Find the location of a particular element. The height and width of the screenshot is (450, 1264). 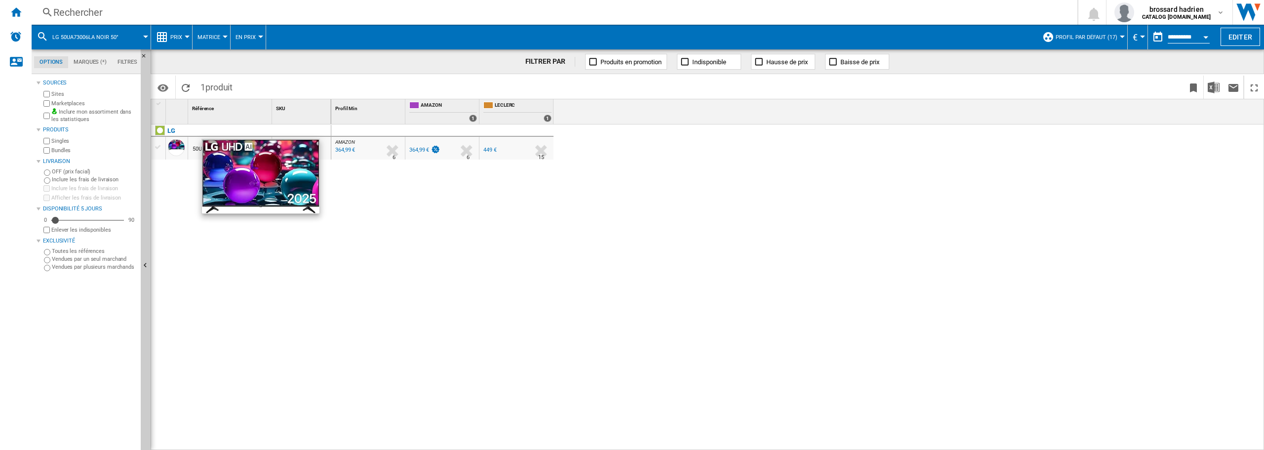

span: LECLERC is located at coordinates (523, 106).